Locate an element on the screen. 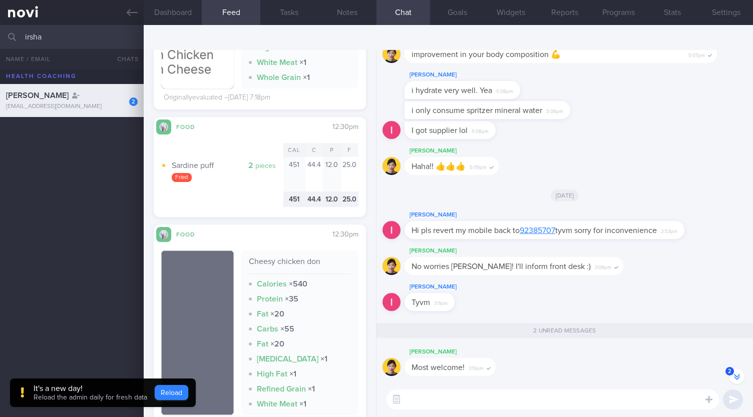 The image size is (753, 417). span: Most welcome! is located at coordinates (438, 368).